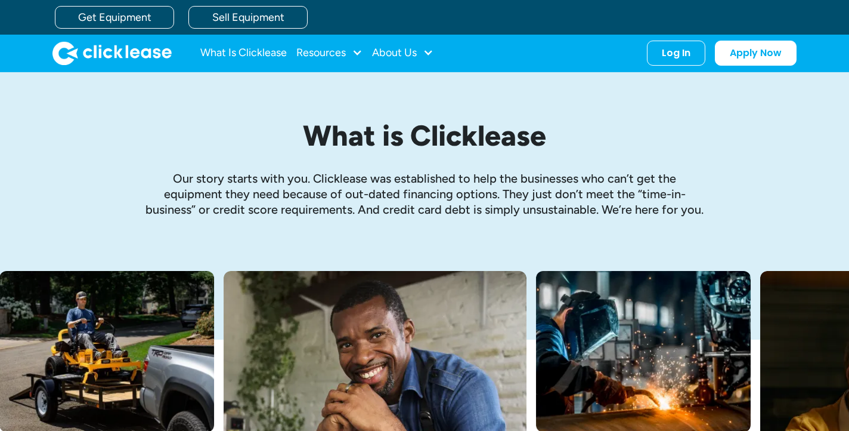 The image size is (849, 431). I want to click on img: Clicklease logo, so click(112, 53).